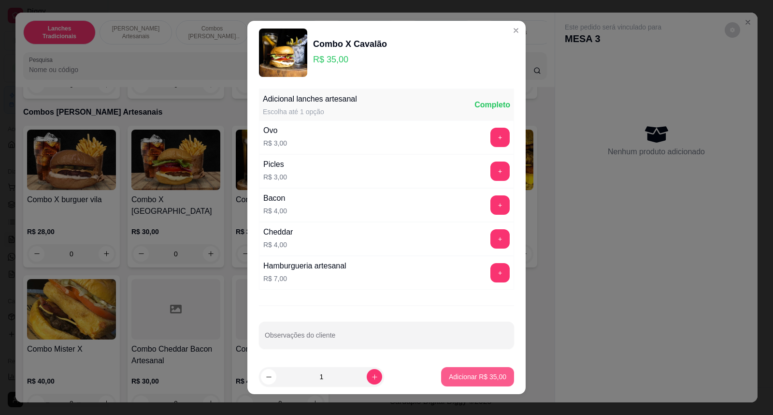 The width and height of the screenshot is (773, 415). What do you see at coordinates (478, 377) in the screenshot?
I see `p: Adicionar R$ 35,00` at bounding box center [478, 377].